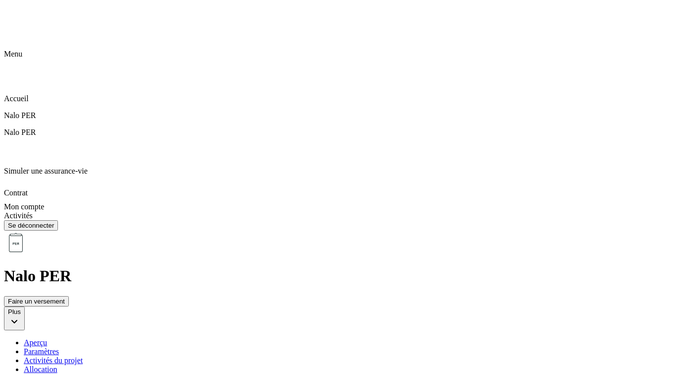  I want to click on span: Activités, so click(18, 215).